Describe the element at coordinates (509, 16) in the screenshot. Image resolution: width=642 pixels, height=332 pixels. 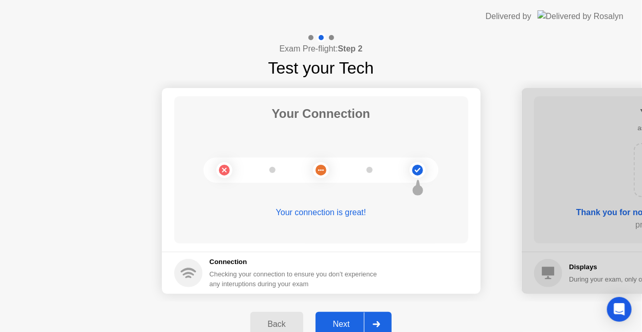
I see `div: Delivered by` at that location.